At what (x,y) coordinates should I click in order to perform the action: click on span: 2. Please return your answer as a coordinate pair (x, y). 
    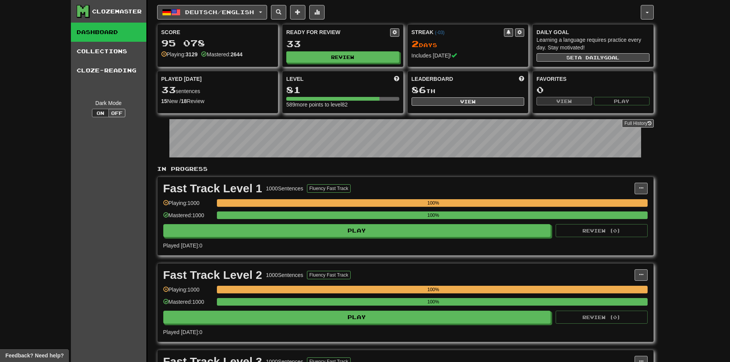
    Looking at the image, I should click on (415, 44).